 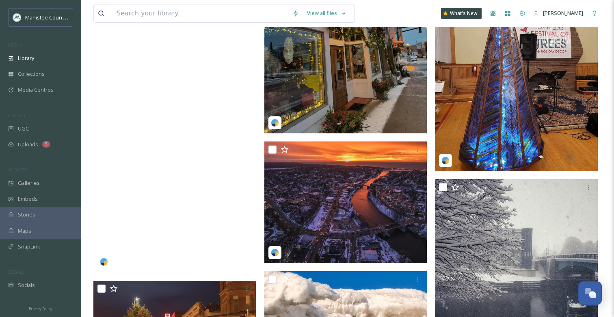 What do you see at coordinates (326, 13) in the screenshot?
I see `div: View all files` at bounding box center [326, 13].